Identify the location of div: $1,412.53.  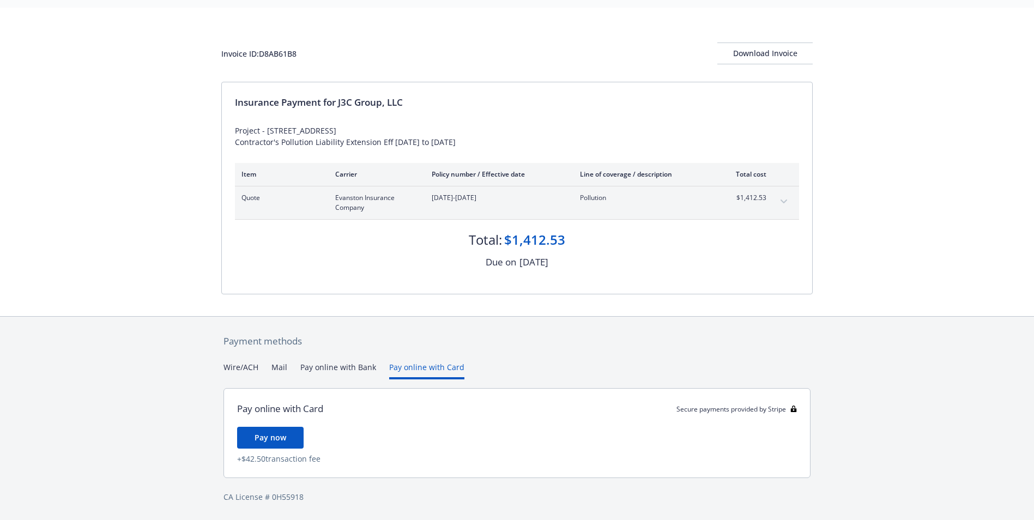
(535, 240).